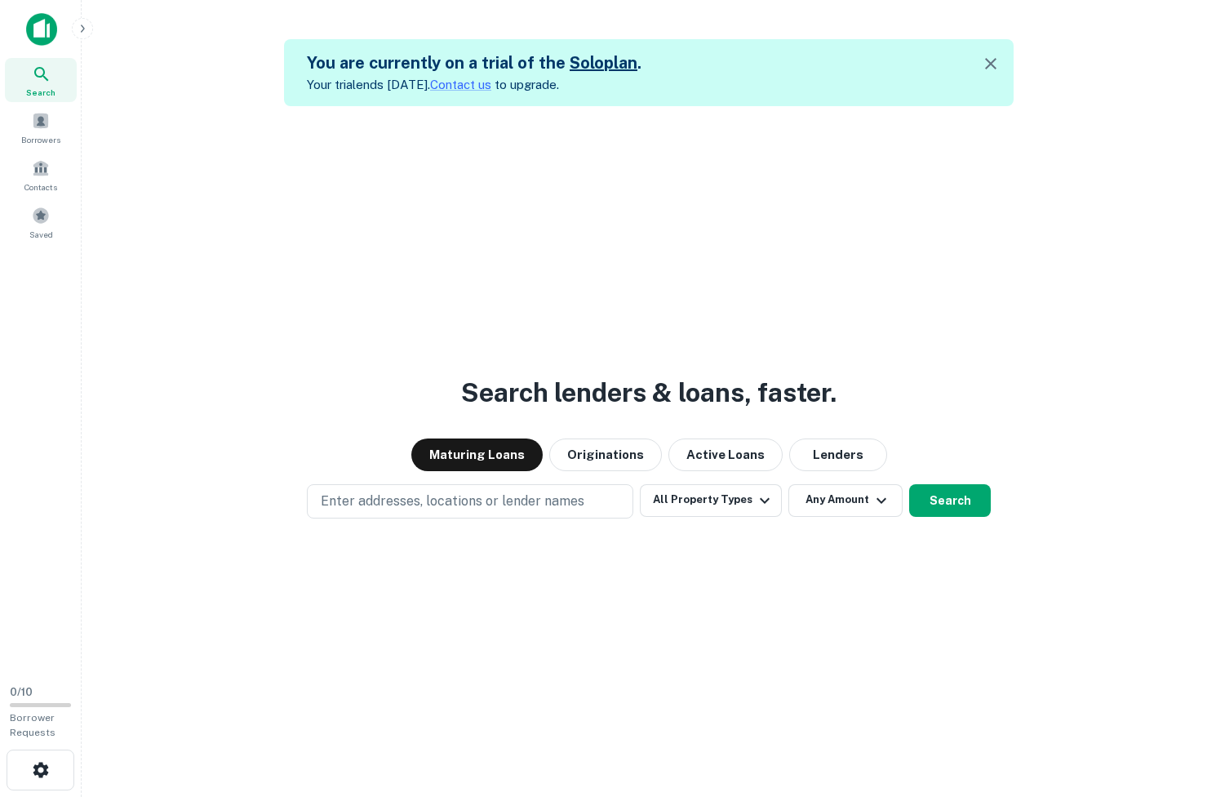  Describe the element at coordinates (460, 84) in the screenshot. I see `a: Contact us` at that location.